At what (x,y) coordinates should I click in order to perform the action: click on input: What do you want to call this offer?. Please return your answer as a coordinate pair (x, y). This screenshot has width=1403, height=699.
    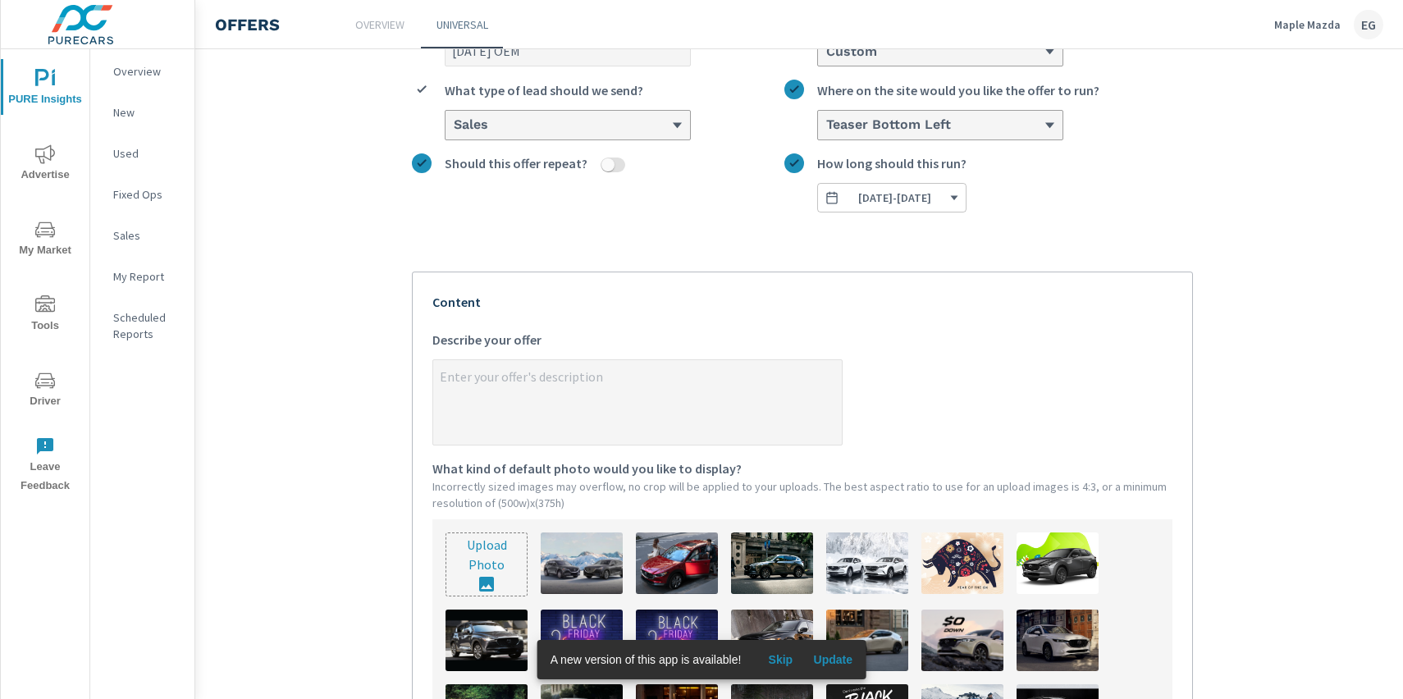
    Looking at the image, I should click on (568, 51).